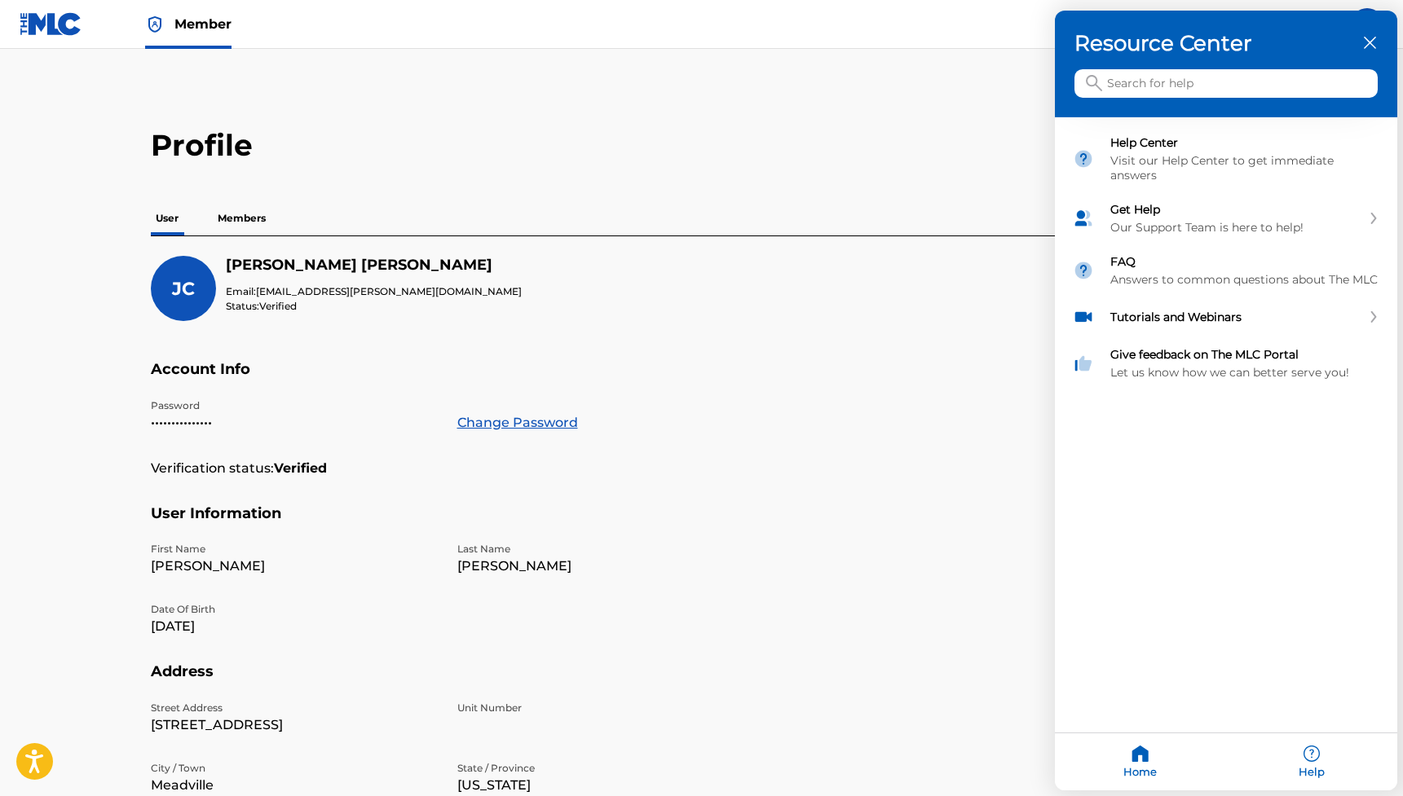  Describe the element at coordinates (1236, 227) in the screenshot. I see `div: Our Support Team is here to help!` at that location.